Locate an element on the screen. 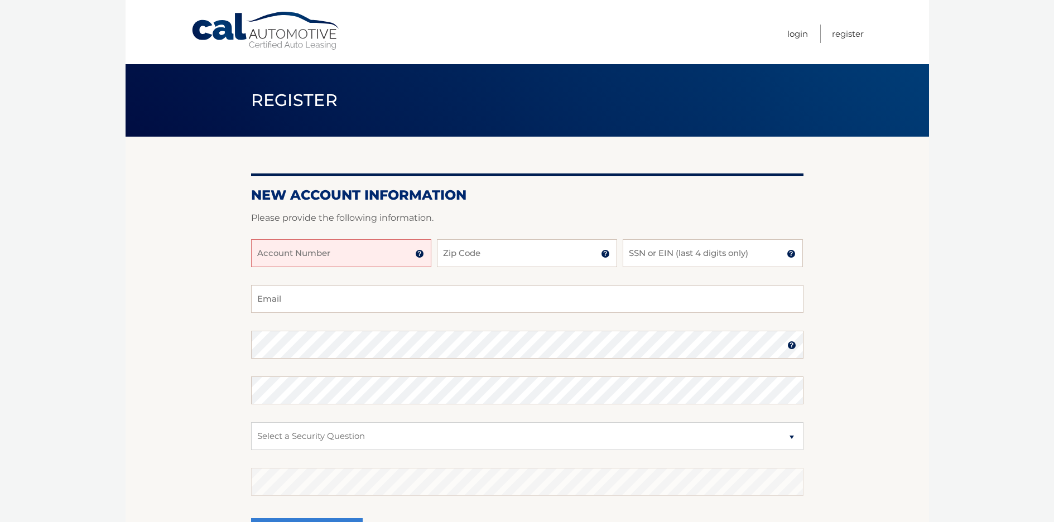 The height and width of the screenshot is (522, 1054). input: Email is located at coordinates (527, 299).